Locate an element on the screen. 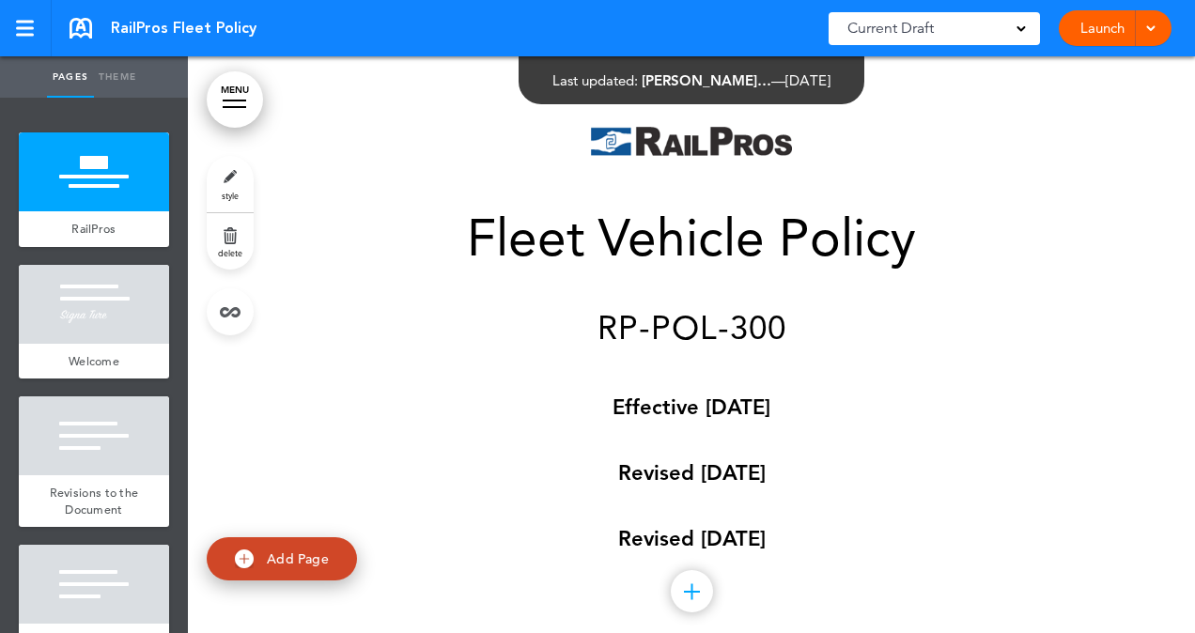  span: delete is located at coordinates (230, 253).